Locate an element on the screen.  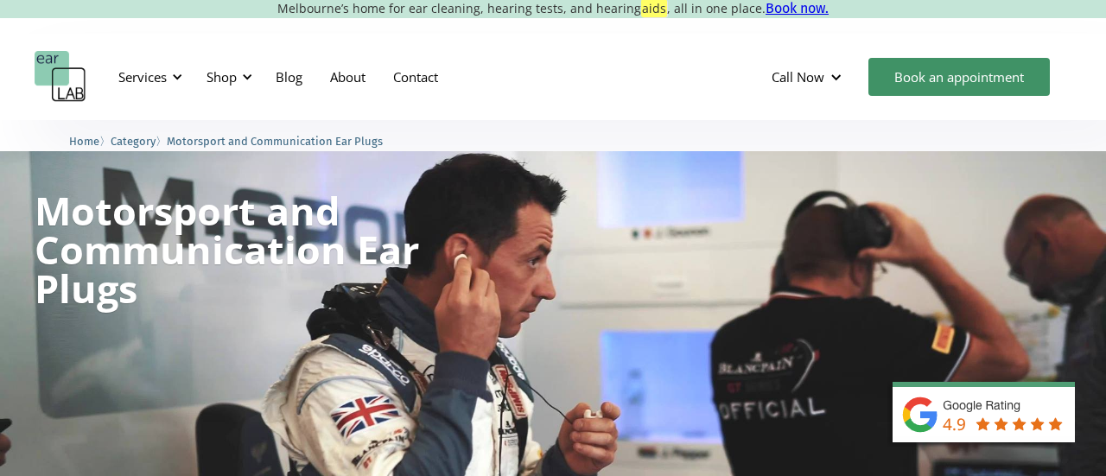
h1: Motorsport and Communication Ear Plugs is located at coordinates (264, 249).